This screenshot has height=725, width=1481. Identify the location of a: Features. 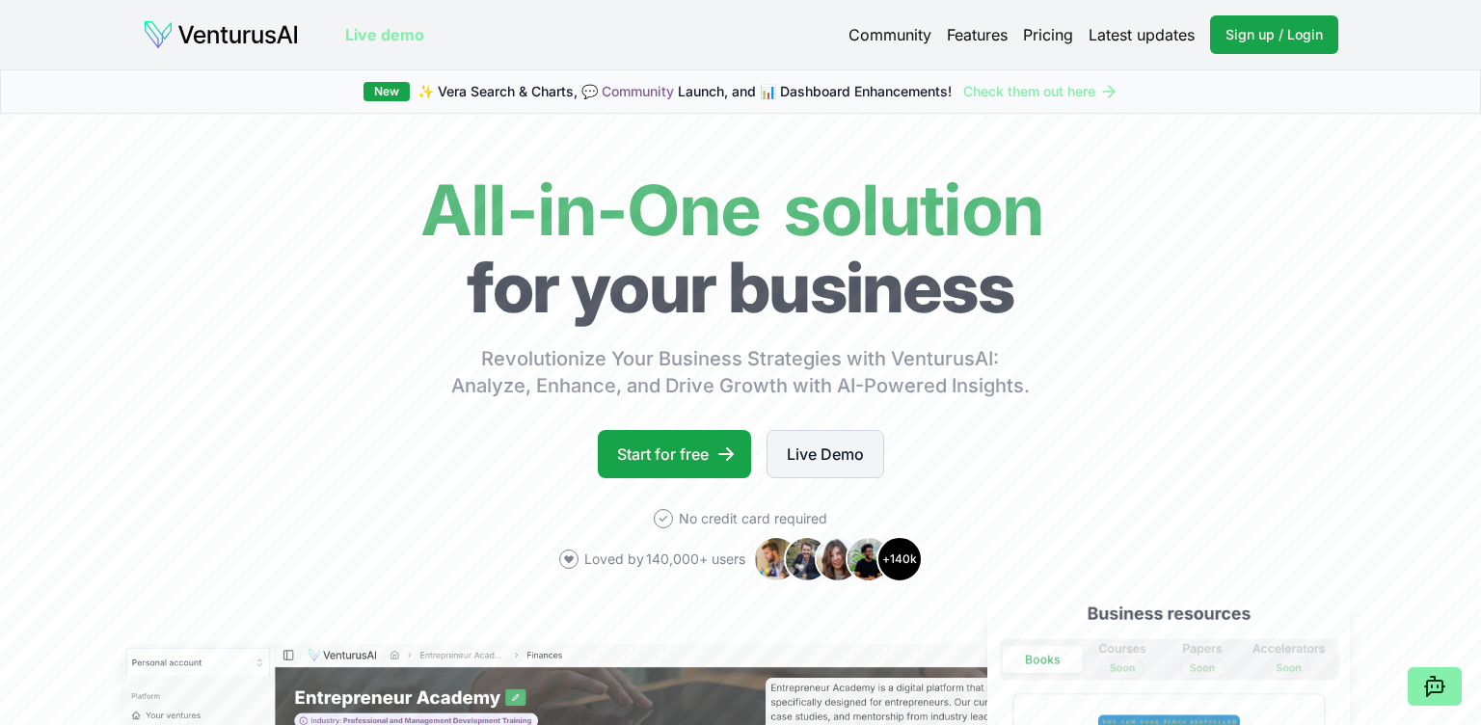
(977, 35).